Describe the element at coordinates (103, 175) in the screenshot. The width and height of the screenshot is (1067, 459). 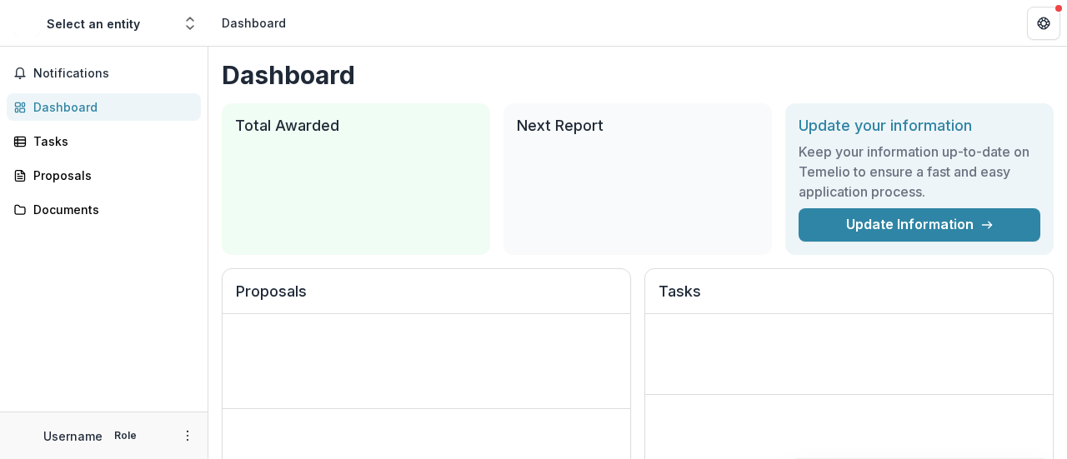
I see `a: Proposals` at that location.